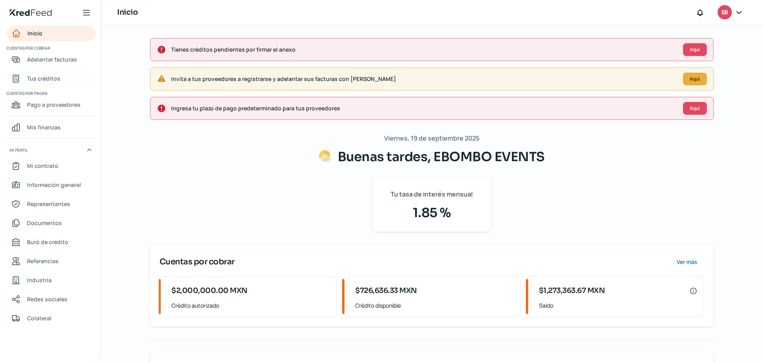 The image size is (762, 362). Describe the element at coordinates (51, 79) in the screenshot. I see `a: Tus créditos` at that location.